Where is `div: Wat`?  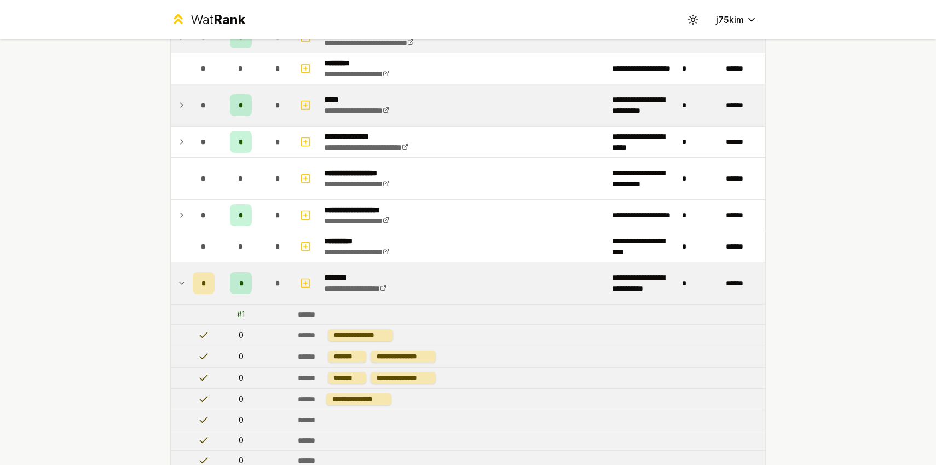
div: Wat is located at coordinates (218, 20).